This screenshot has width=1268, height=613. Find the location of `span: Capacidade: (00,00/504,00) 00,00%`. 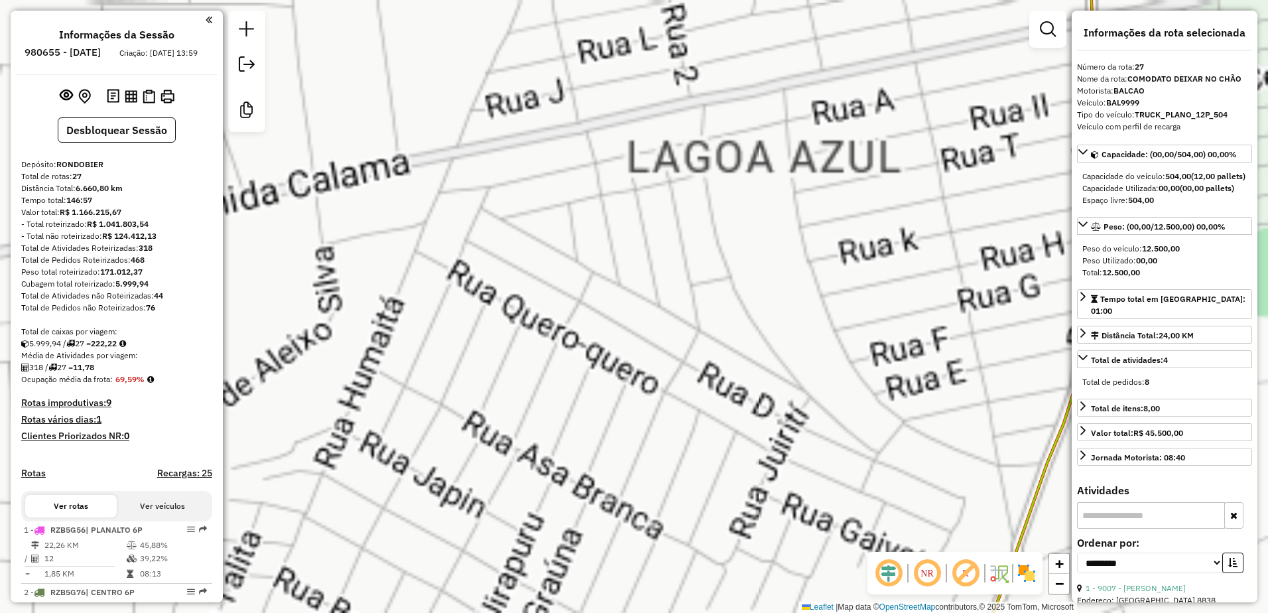

span: Capacidade: (00,00/504,00) 00,00% is located at coordinates (1170, 154).